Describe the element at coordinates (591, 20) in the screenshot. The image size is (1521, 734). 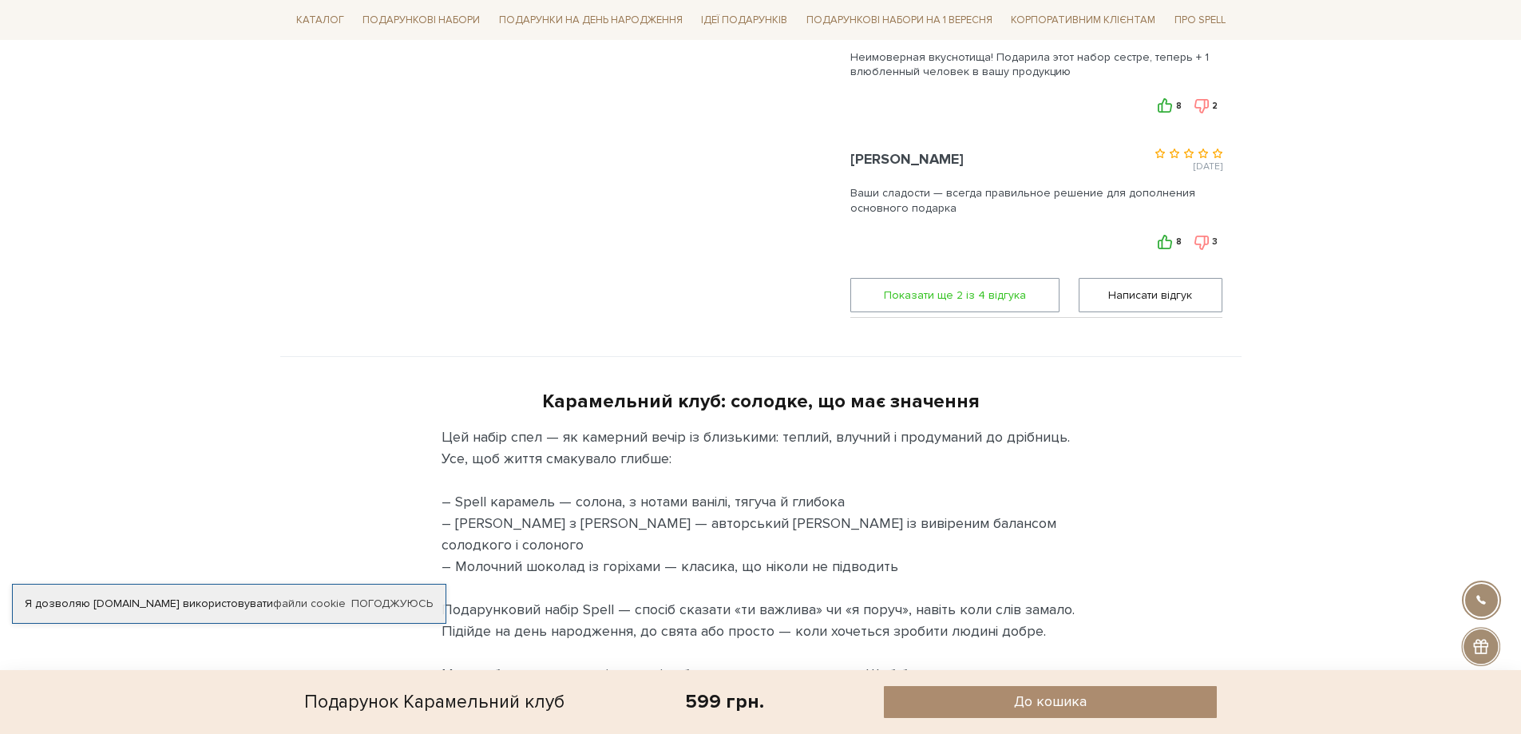
I see `a: Подарунки на День народження` at that location.